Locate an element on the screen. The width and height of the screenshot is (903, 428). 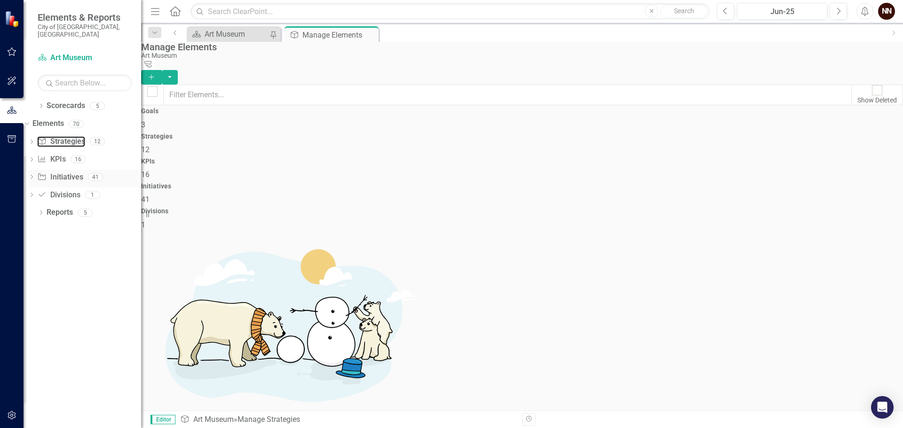
span: Elements & Reports is located at coordinates (85, 17).